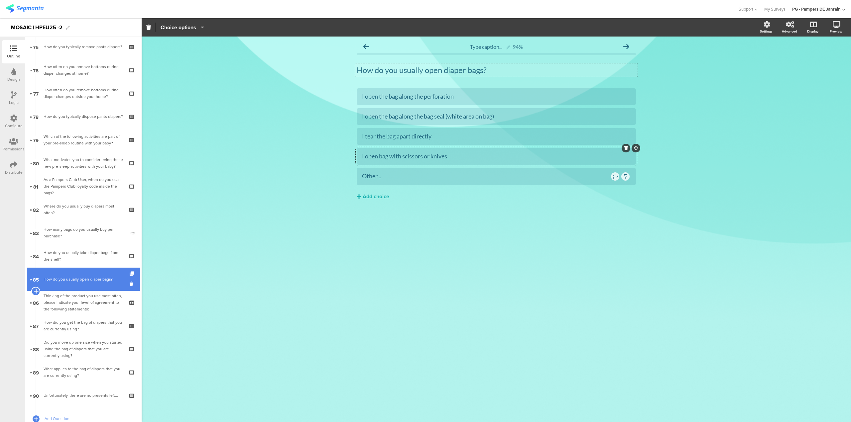 This screenshot has width=851, height=422. What do you see at coordinates (14, 126) in the screenshot?
I see `div: Configure` at bounding box center [14, 126].